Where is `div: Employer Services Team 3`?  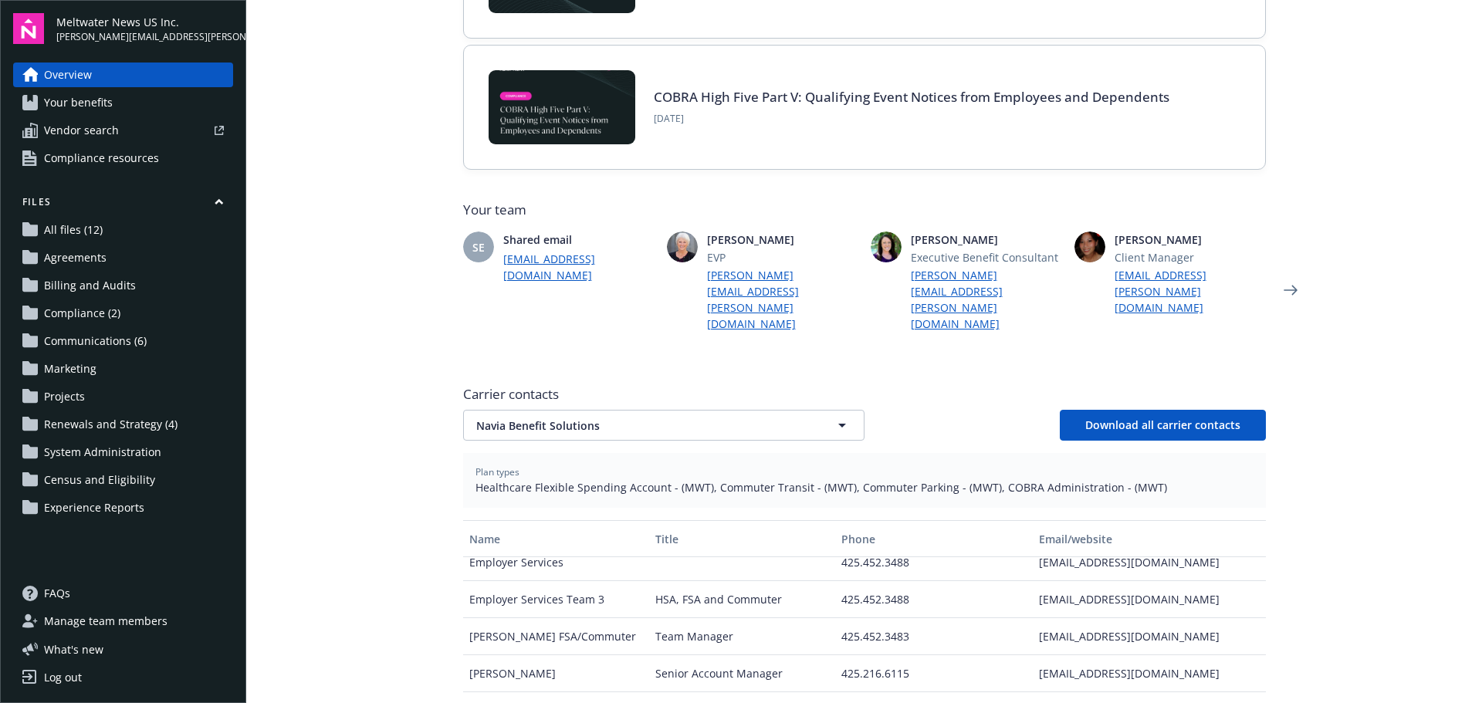 div: Employer Services Team 3 is located at coordinates (556, 600).